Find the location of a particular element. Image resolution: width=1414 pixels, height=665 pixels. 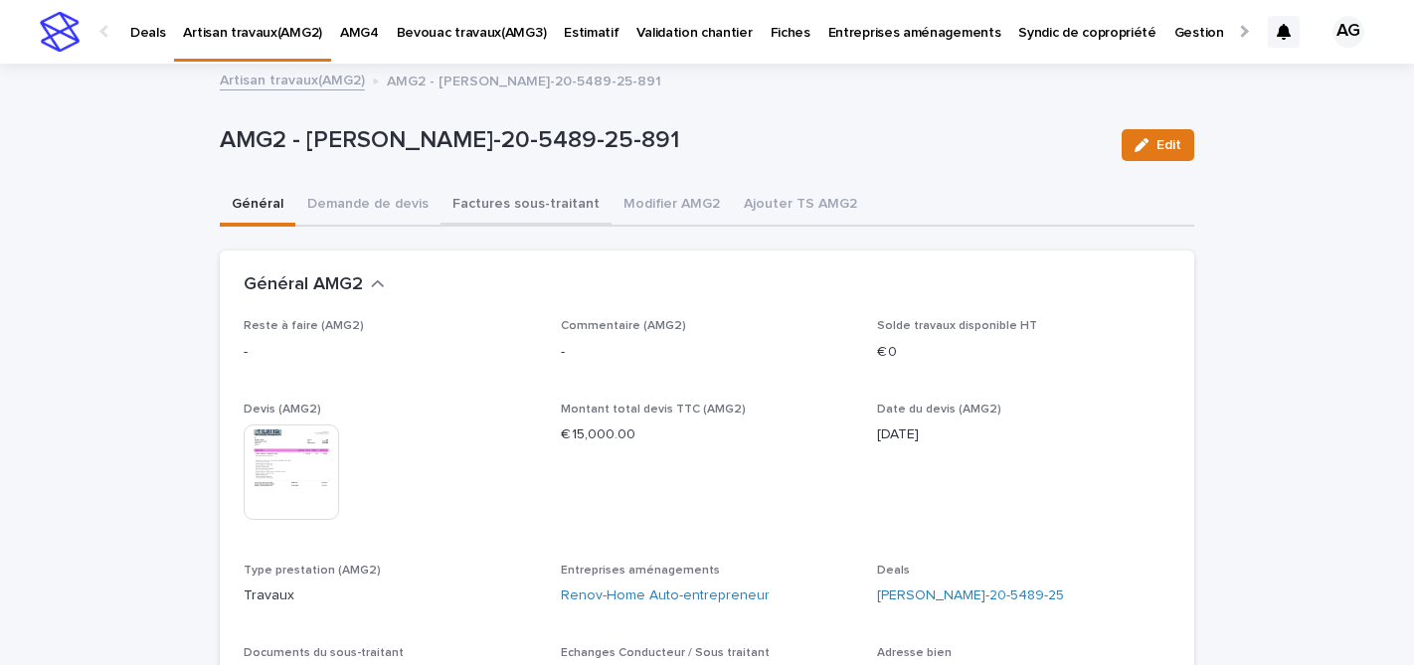

span: Date du devis (AMG2) is located at coordinates (939, 410).